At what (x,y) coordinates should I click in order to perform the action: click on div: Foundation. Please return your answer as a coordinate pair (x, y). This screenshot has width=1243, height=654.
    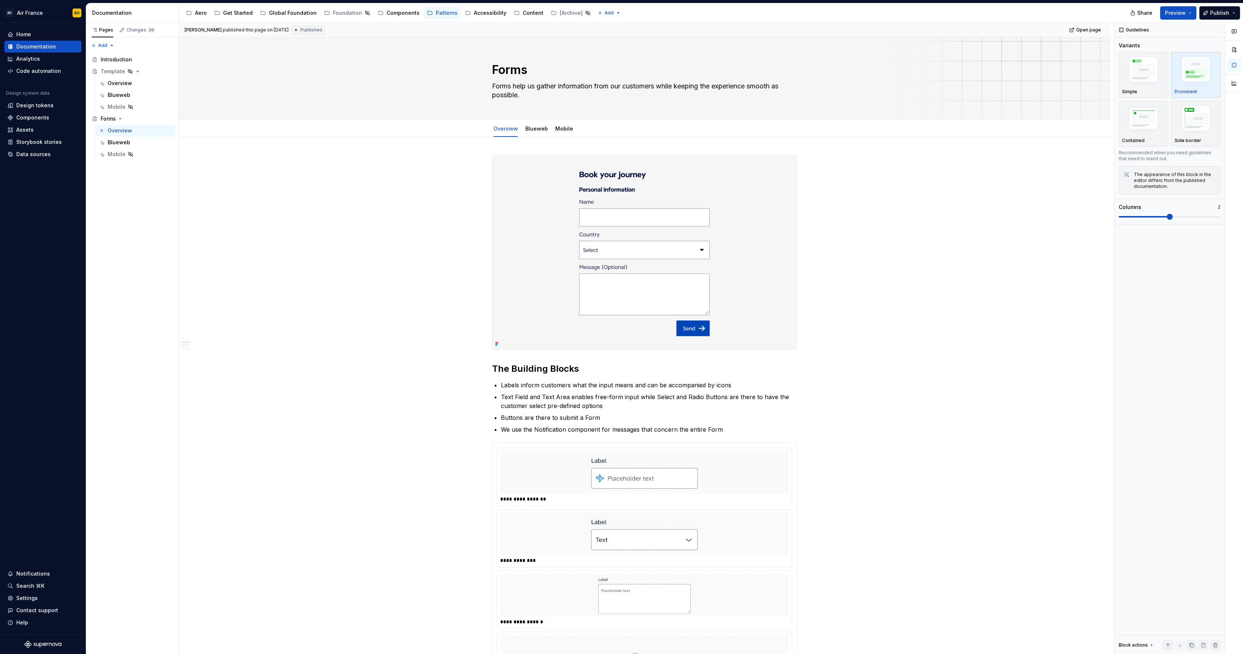
    Looking at the image, I should click on (347, 13).